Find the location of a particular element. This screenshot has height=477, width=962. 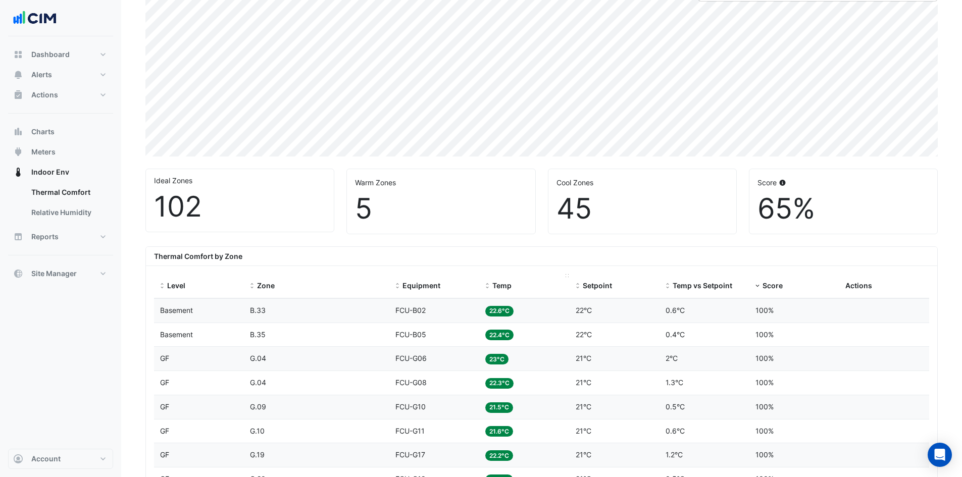

a: Thermal Comfort is located at coordinates (68, 192).